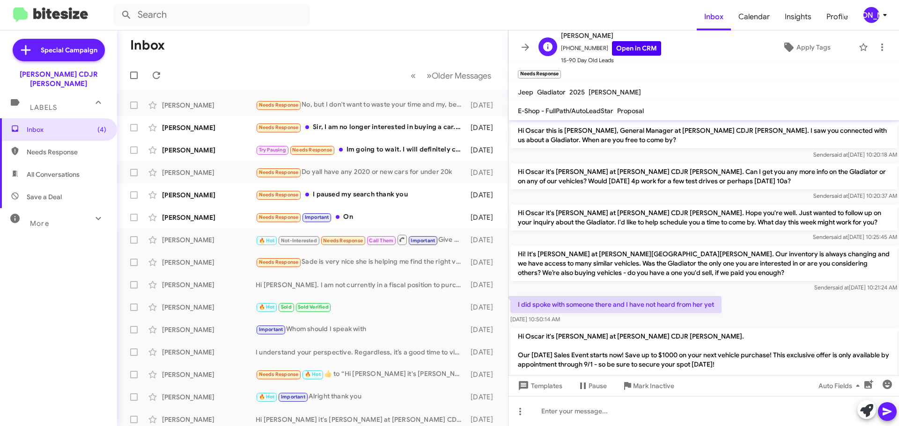 Image resolution: width=899 pixels, height=426 pixels. I want to click on button: Next, so click(459, 75).